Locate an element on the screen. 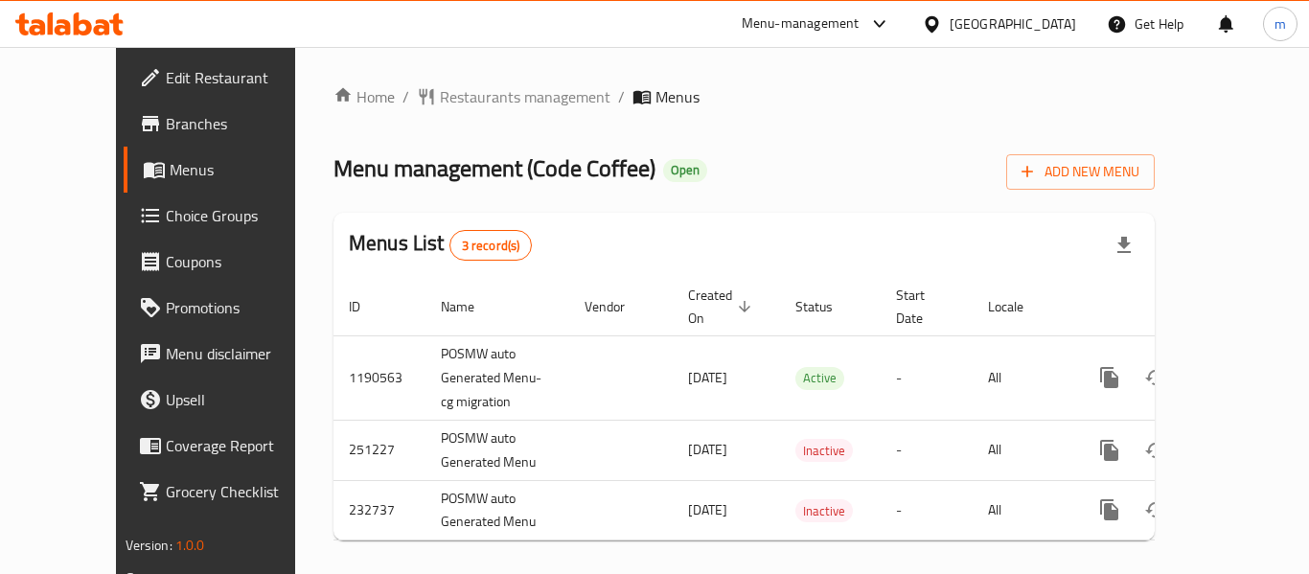  span: Add New Menu is located at coordinates (1080, 172).